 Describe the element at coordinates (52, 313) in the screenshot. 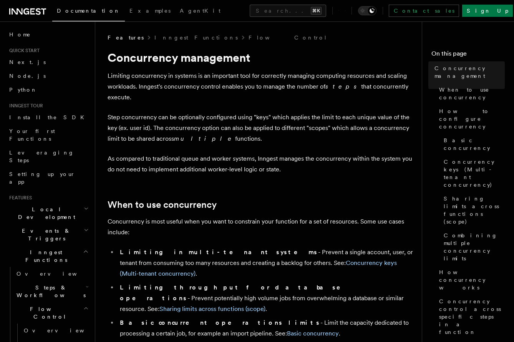

I see `button: Flow Control` at that location.